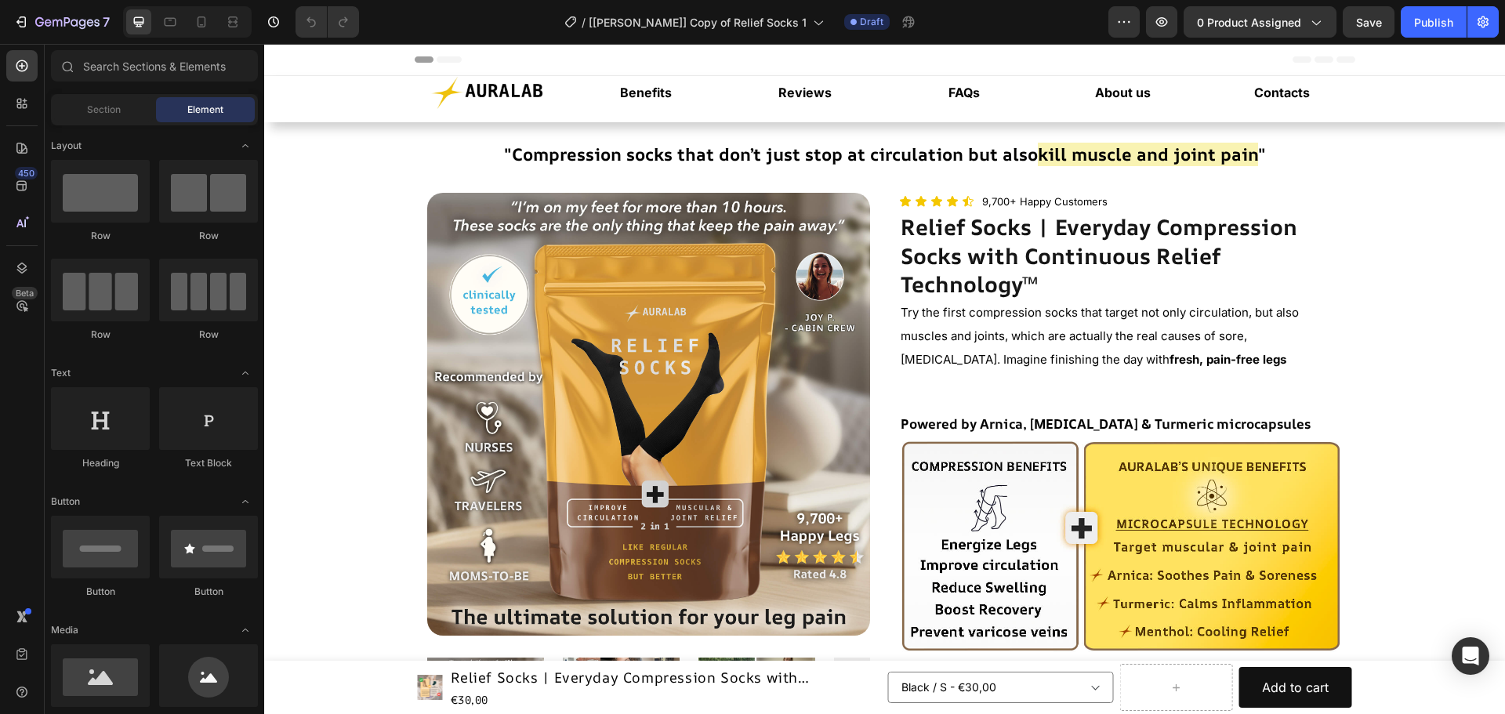 The height and width of the screenshot is (714, 1505). I want to click on span: Layout, so click(66, 146).